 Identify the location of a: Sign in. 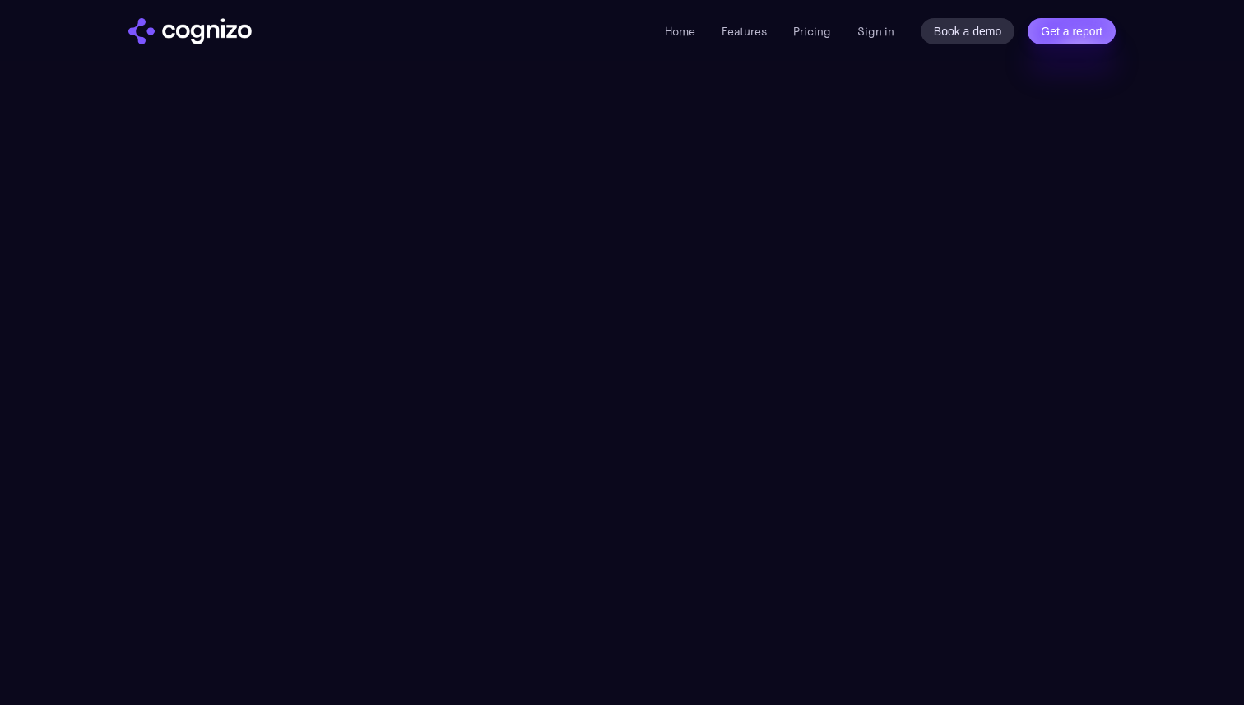
(875, 31).